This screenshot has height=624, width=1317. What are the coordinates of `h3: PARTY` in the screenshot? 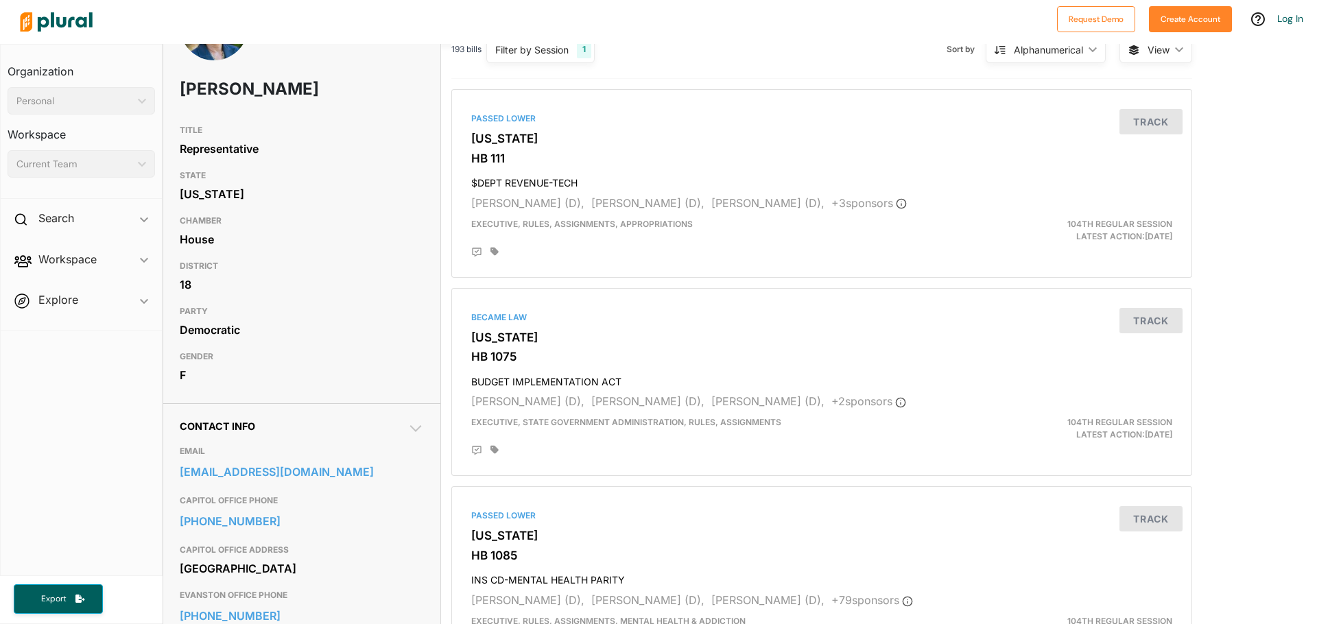 It's located at (302, 311).